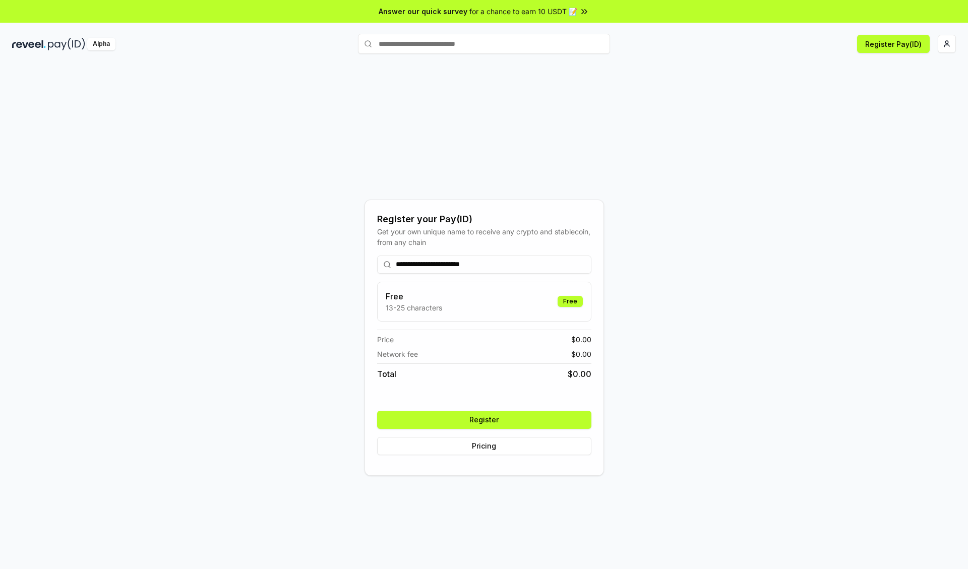 Image resolution: width=968 pixels, height=569 pixels. I want to click on img: reveel_dark, so click(29, 44).